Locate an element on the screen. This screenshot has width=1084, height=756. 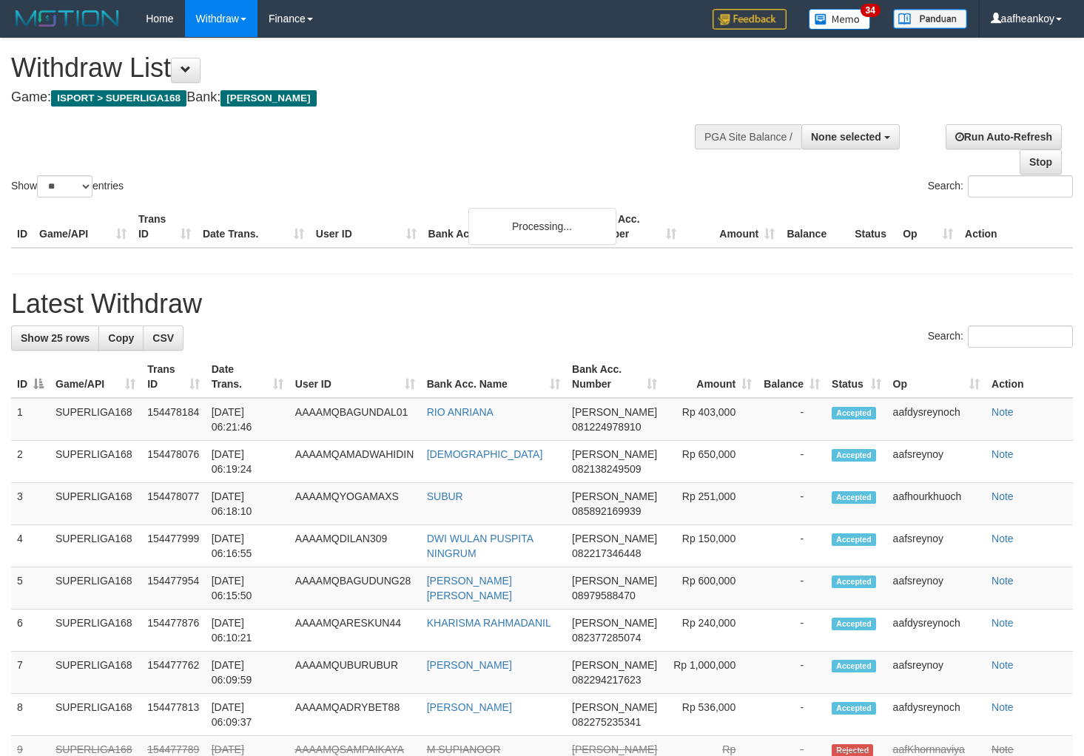
a: SUBUR is located at coordinates (445, 497).